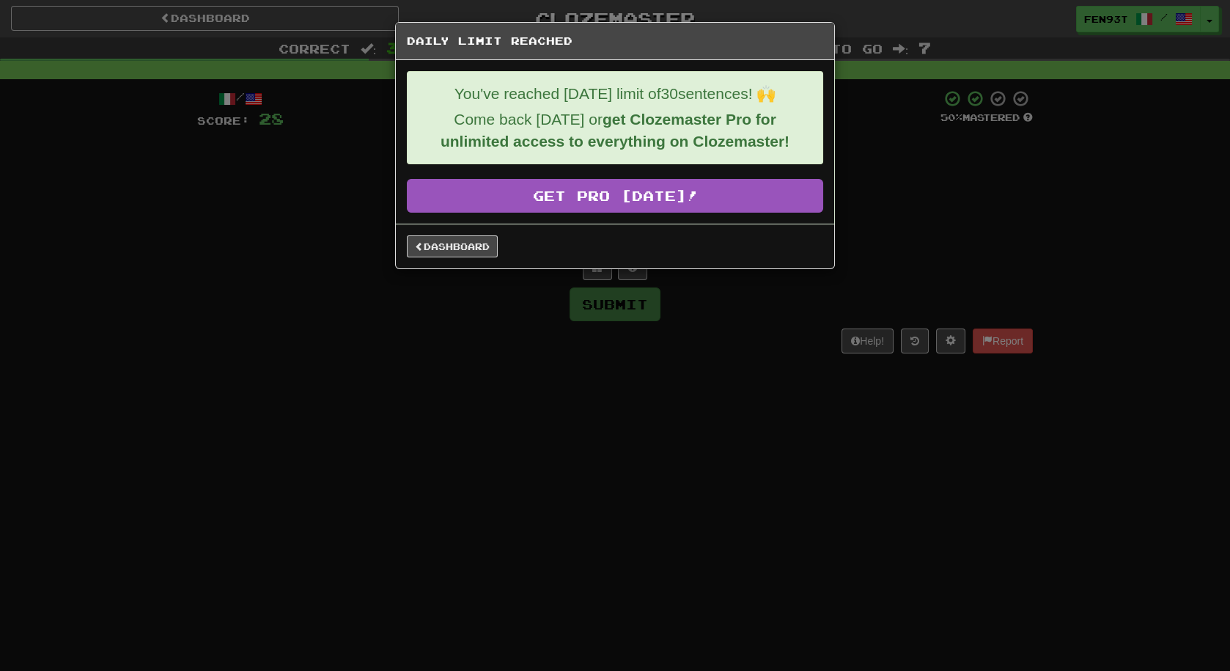  I want to click on h5: Daily Limit Reached, so click(615, 41).